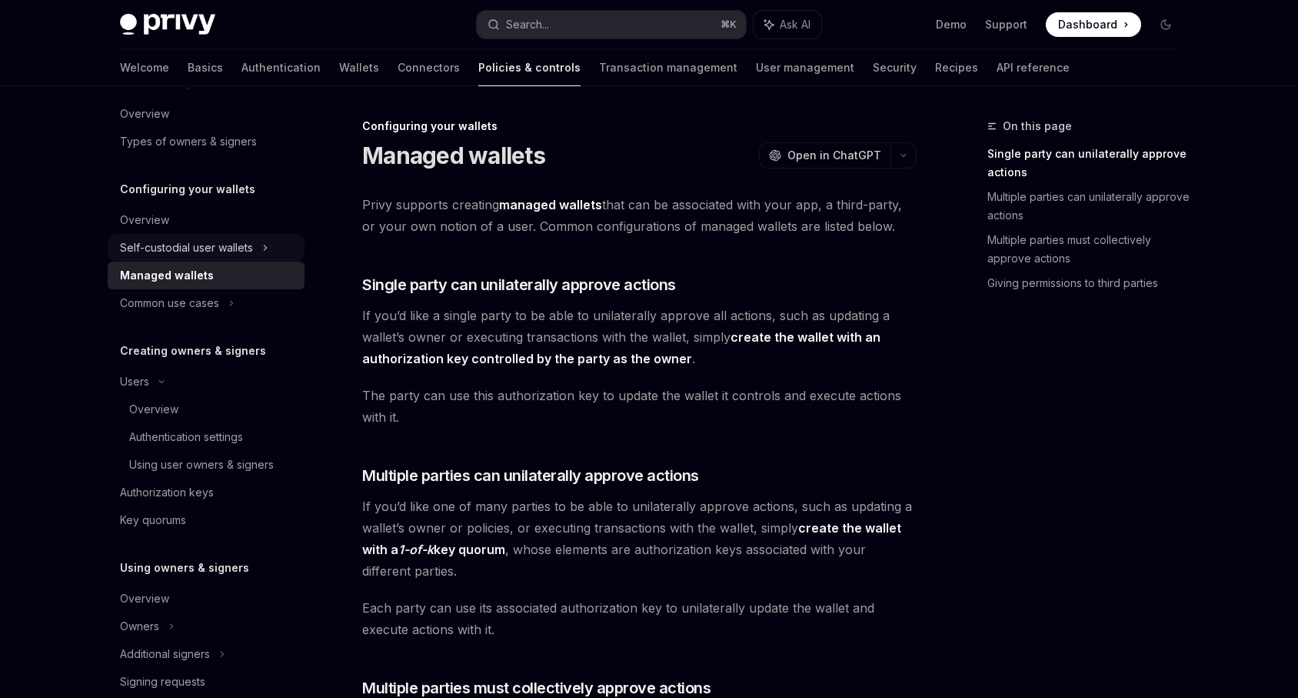  I want to click on button: Search...⌘K, so click(611, 25).